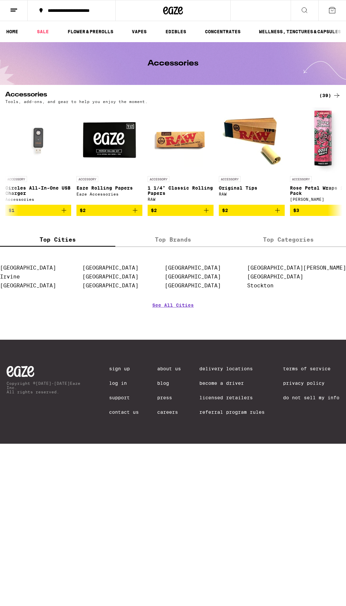  What do you see at coordinates (169, 412) in the screenshot?
I see `a: Careers` at bounding box center [169, 412].